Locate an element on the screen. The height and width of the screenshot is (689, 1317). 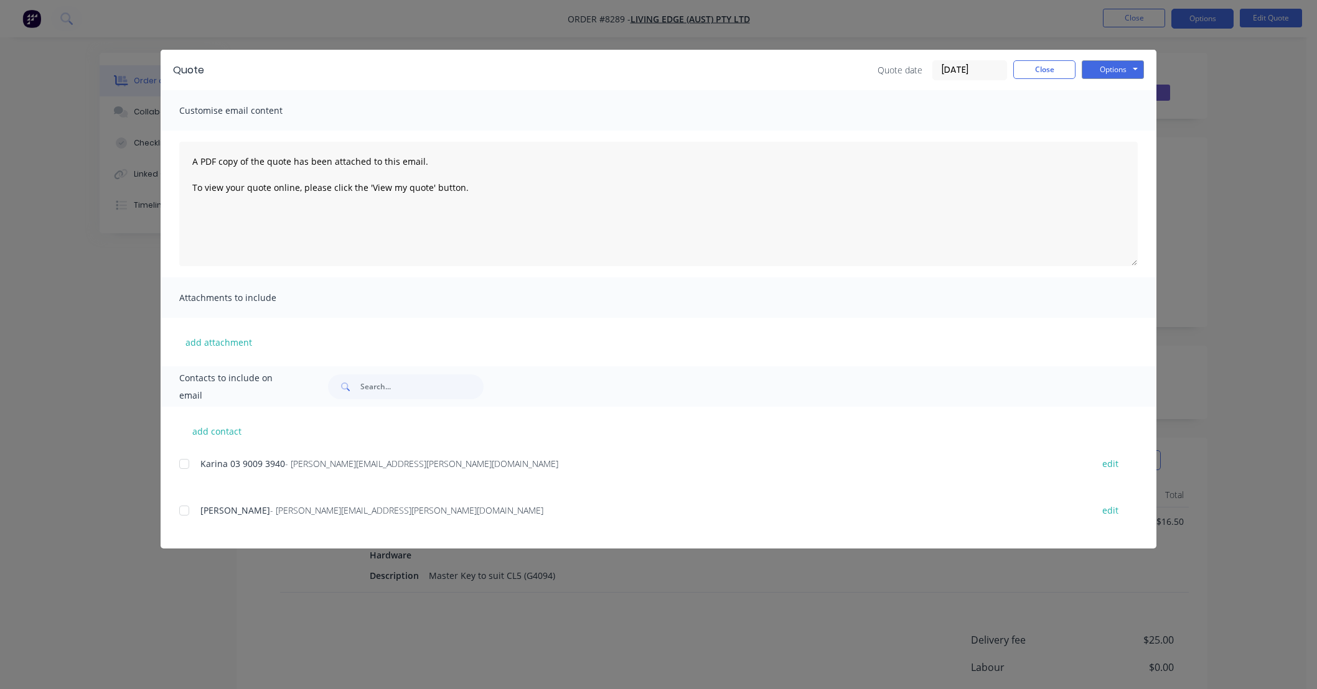
button: add attachment is located at coordinates (218, 342).